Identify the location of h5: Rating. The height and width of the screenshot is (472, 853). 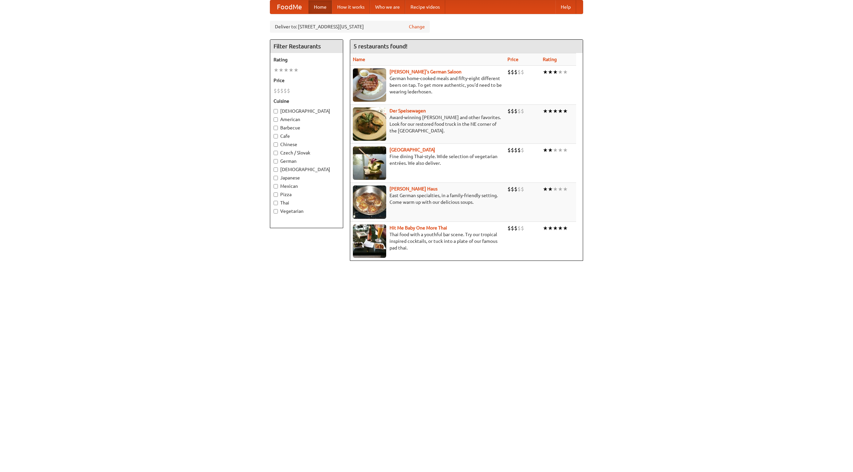
(307, 60).